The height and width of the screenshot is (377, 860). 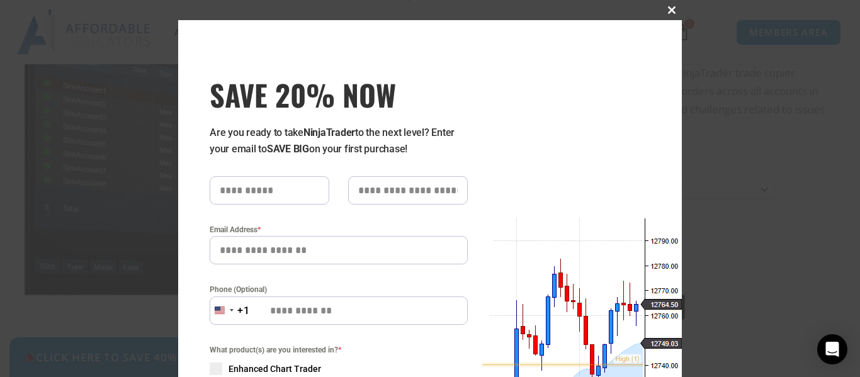 I want to click on strong: NinjaTrader, so click(x=329, y=132).